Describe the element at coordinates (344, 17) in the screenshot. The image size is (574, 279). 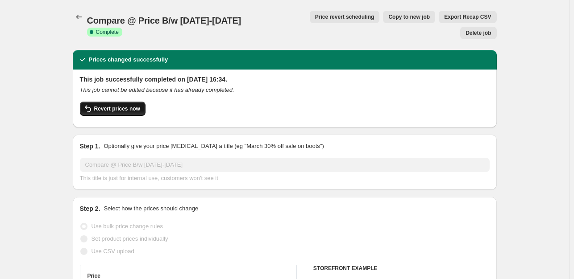
I see `button: Price revert scheduling` at that location.